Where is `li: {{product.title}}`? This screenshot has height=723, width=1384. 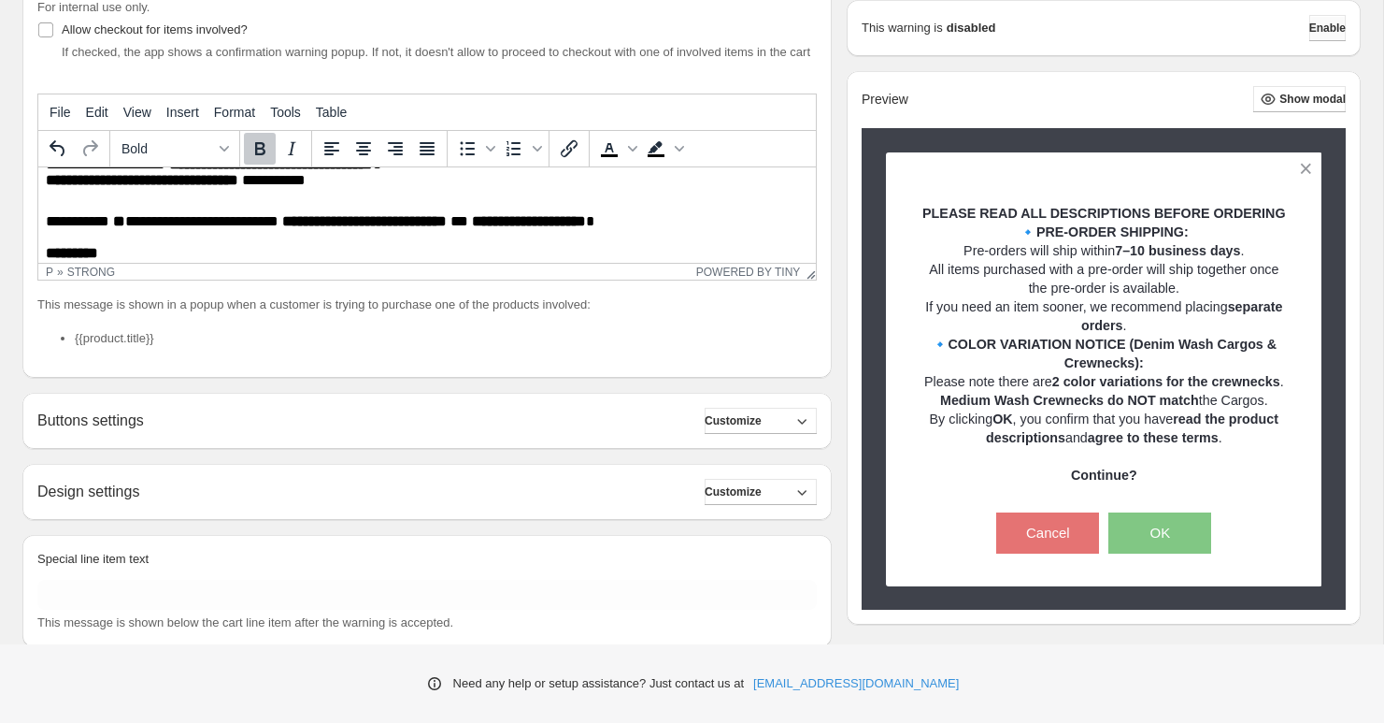
li: {{product.title}} is located at coordinates (446, 338).